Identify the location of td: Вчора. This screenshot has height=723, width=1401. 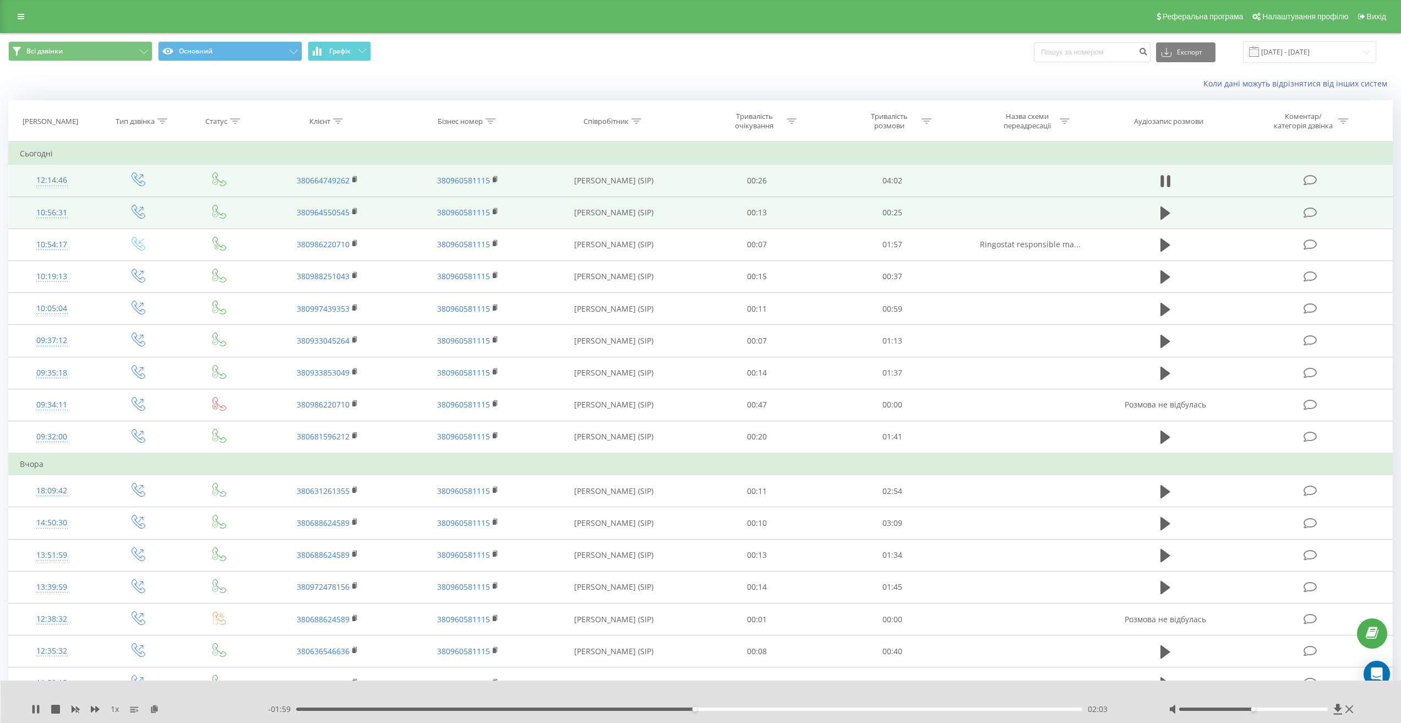
(701, 464).